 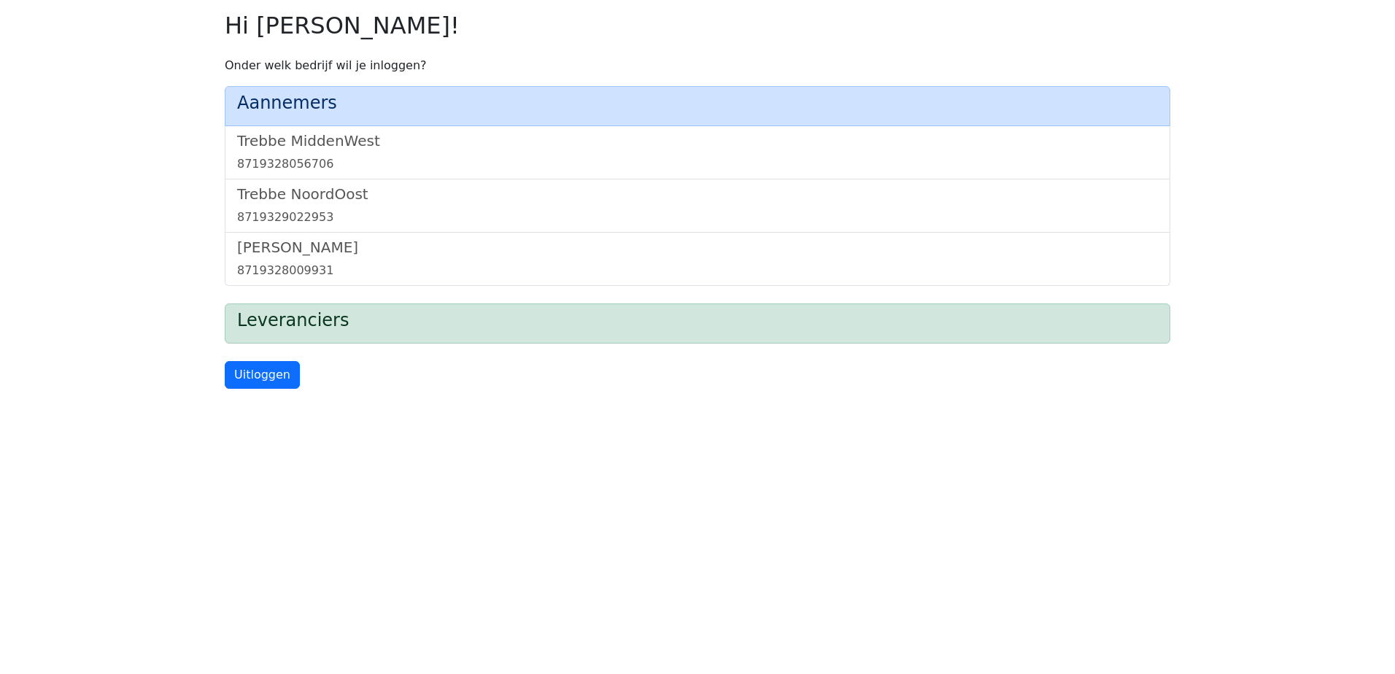 I want to click on h4: Aannemers, so click(x=697, y=103).